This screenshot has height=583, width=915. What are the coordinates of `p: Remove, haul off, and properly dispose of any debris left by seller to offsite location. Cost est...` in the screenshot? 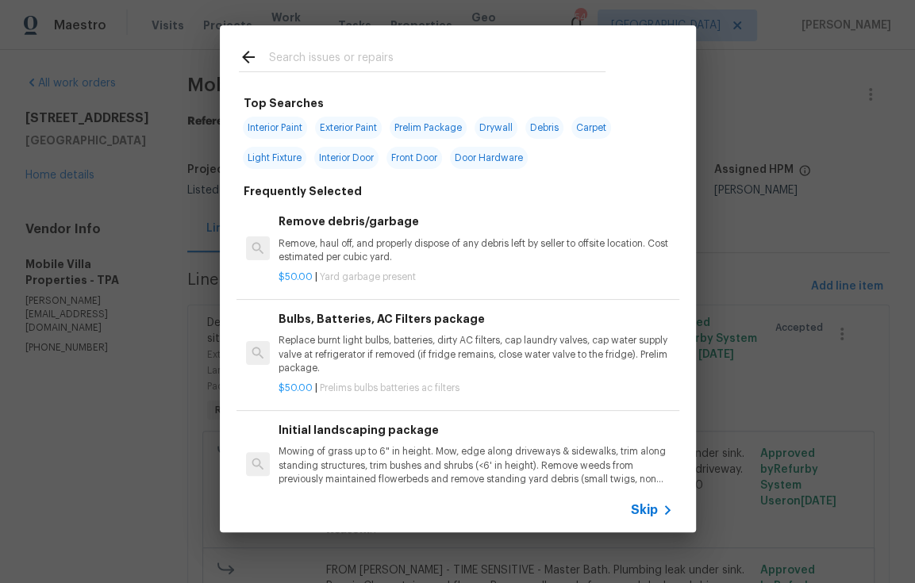 It's located at (475, 251).